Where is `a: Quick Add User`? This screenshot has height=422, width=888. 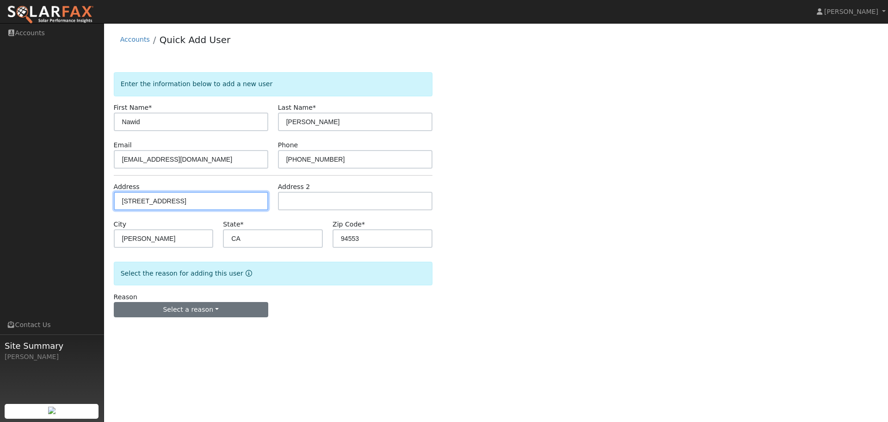
a: Quick Add User is located at coordinates (195, 40).